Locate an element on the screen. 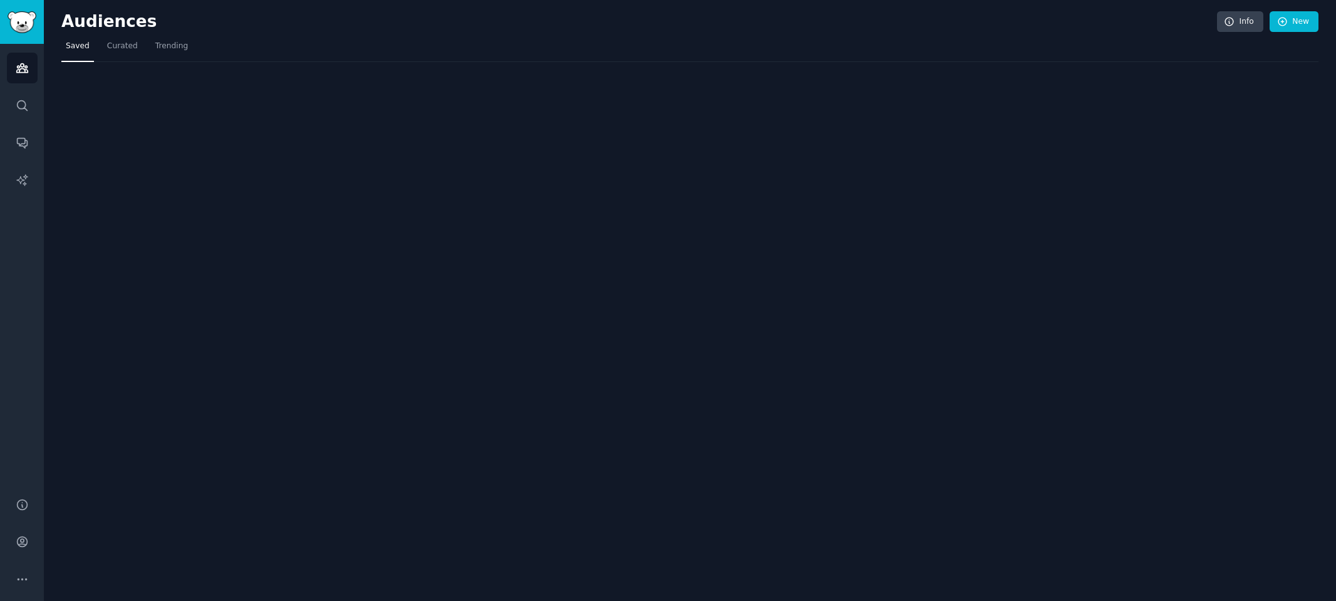  span: Curated is located at coordinates (122, 46).